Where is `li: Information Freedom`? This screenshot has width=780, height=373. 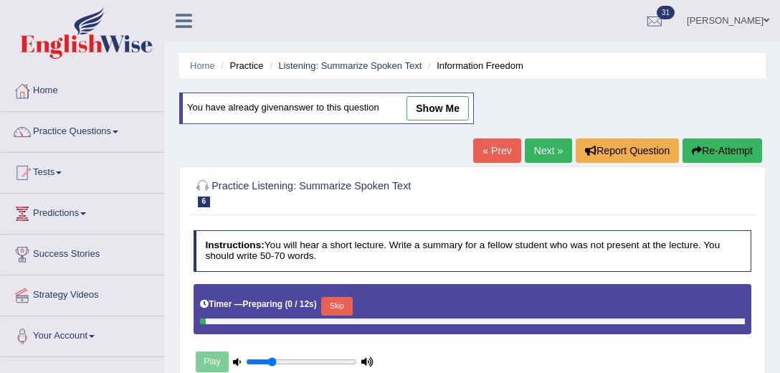
li: Information Freedom is located at coordinates (474, 65).